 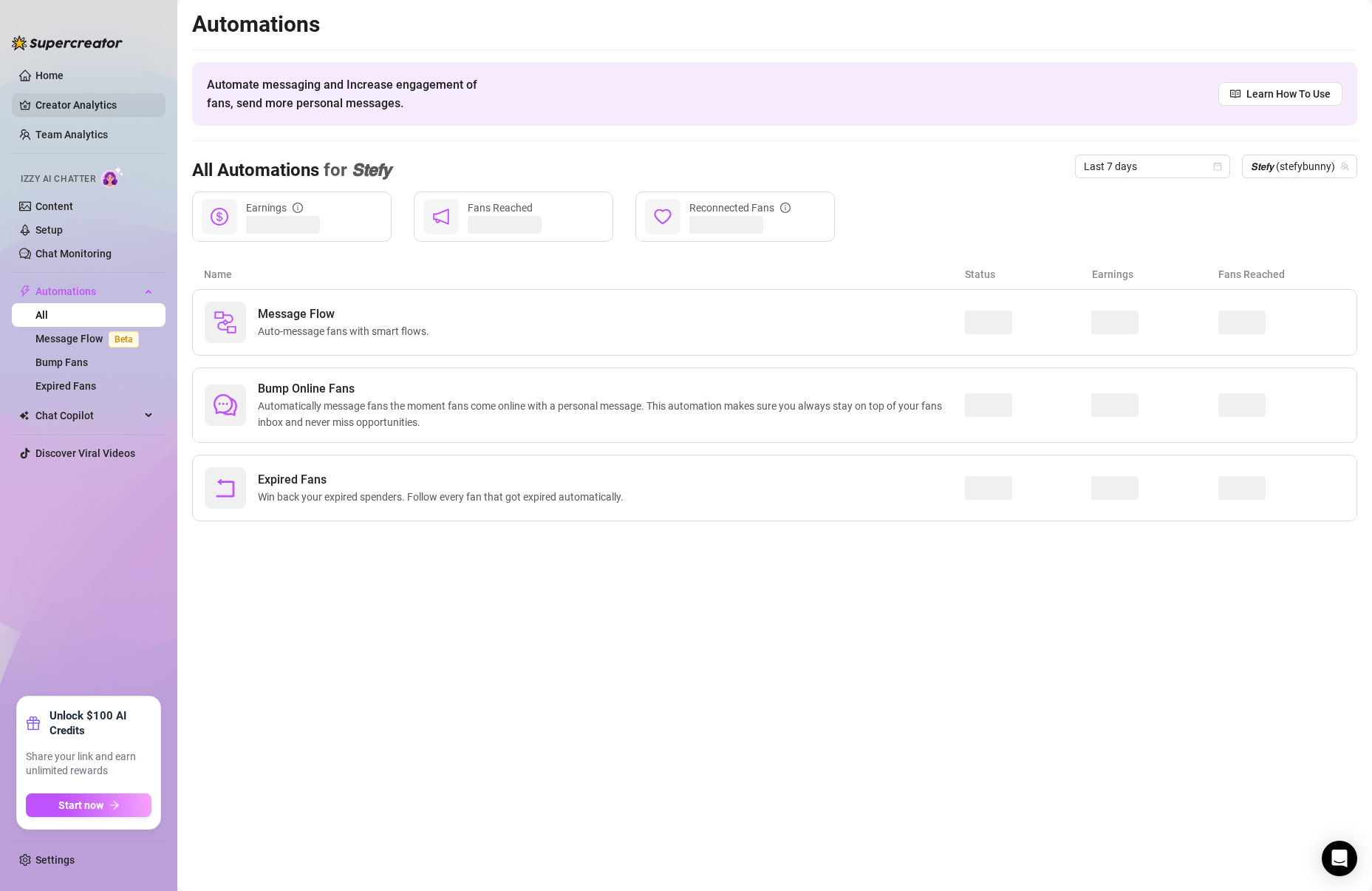 I want to click on button: Start nowarrow-right, so click(x=88, y=805).